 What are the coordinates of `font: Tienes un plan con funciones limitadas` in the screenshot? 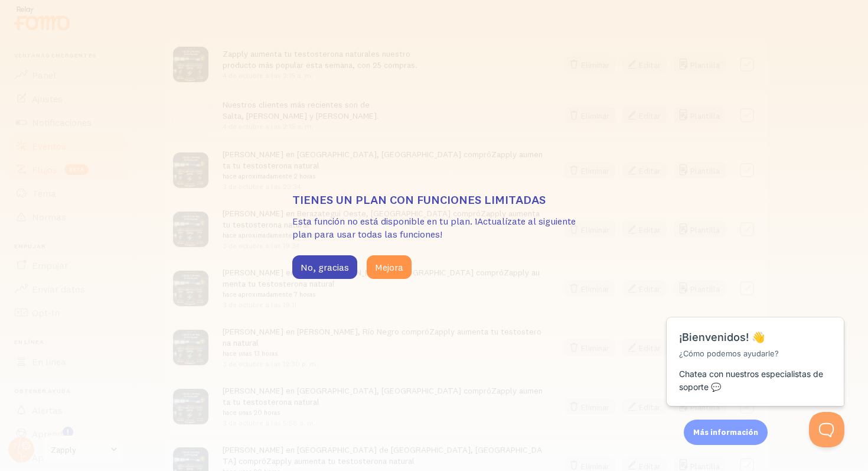 It's located at (419, 199).